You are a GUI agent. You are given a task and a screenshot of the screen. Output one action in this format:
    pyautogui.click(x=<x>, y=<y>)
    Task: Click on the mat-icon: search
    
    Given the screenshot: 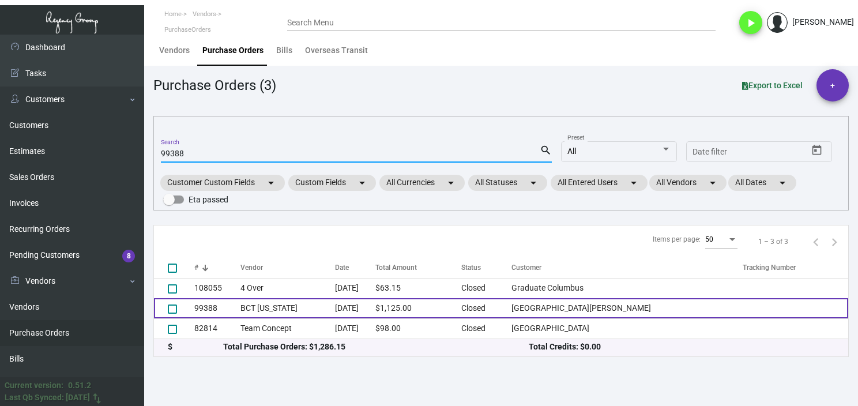 What is the action you would take?
    pyautogui.click(x=546, y=151)
    